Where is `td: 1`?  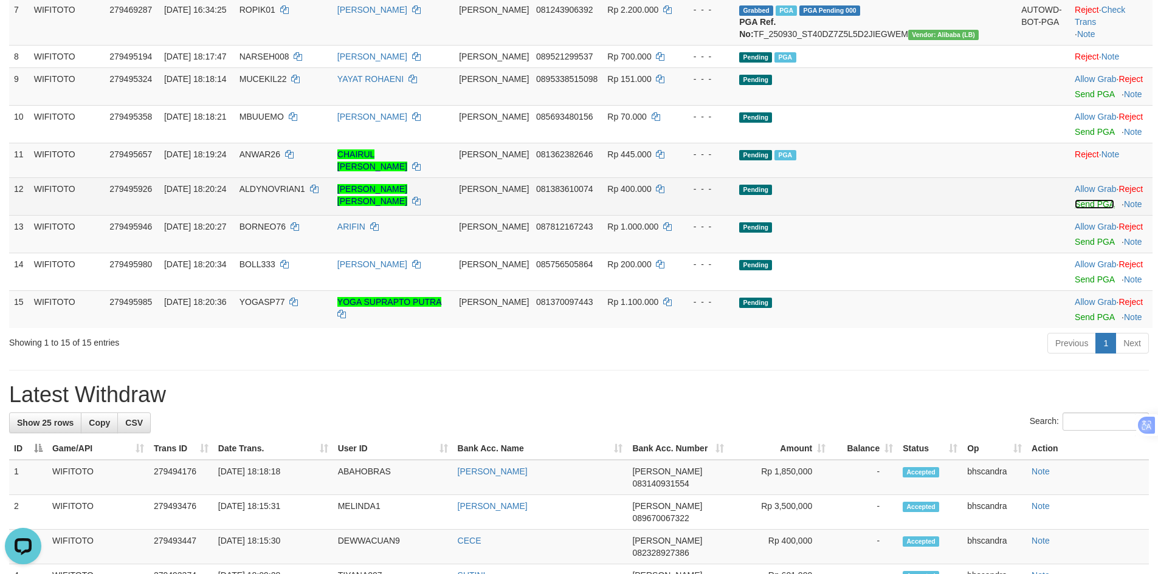 td: 1 is located at coordinates (28, 478).